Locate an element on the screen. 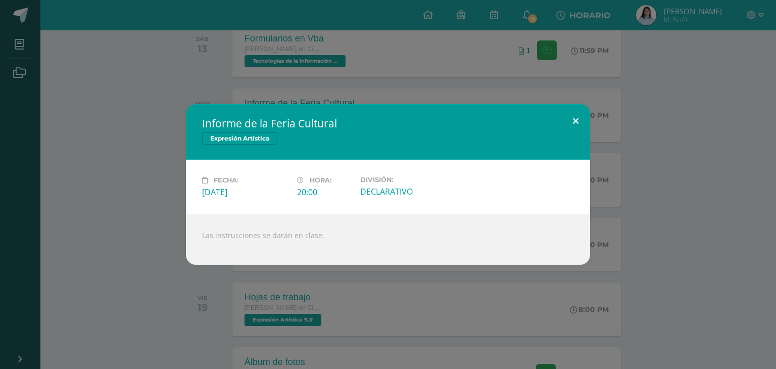 The width and height of the screenshot is (776, 369). div: DECLARATIVO is located at coordinates (404, 191).